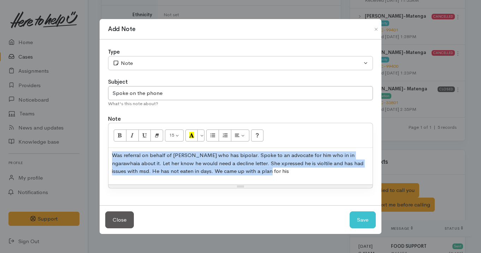 The width and height of the screenshot is (481, 253). I want to click on label: Note, so click(114, 119).